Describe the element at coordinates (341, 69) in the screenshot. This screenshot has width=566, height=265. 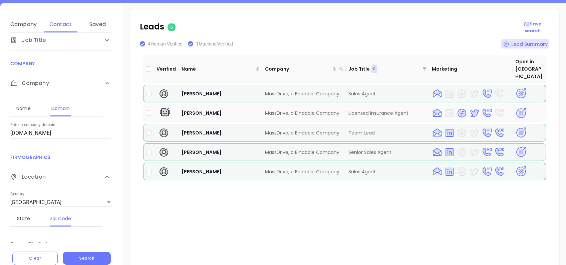
I see `span: search` at that location.